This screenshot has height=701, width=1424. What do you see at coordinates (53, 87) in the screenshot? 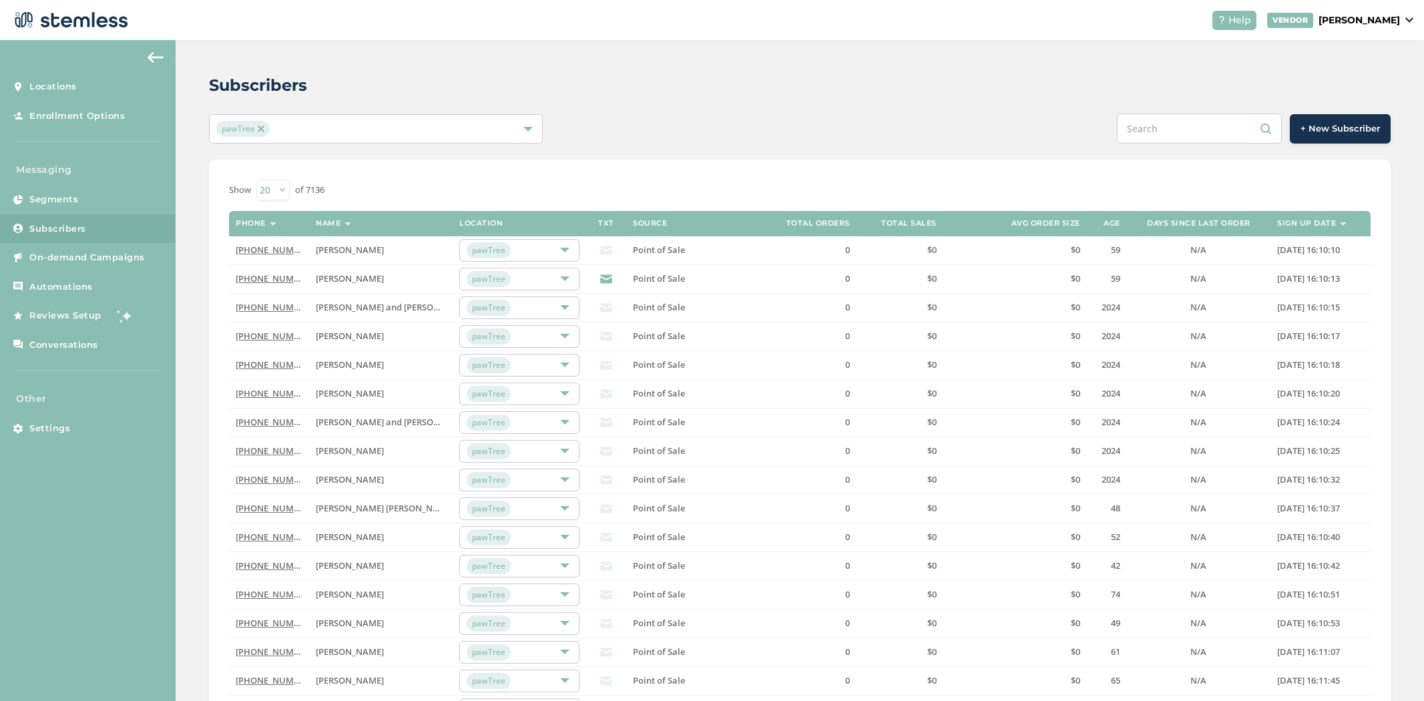
I see `span: Locations` at bounding box center [53, 87].